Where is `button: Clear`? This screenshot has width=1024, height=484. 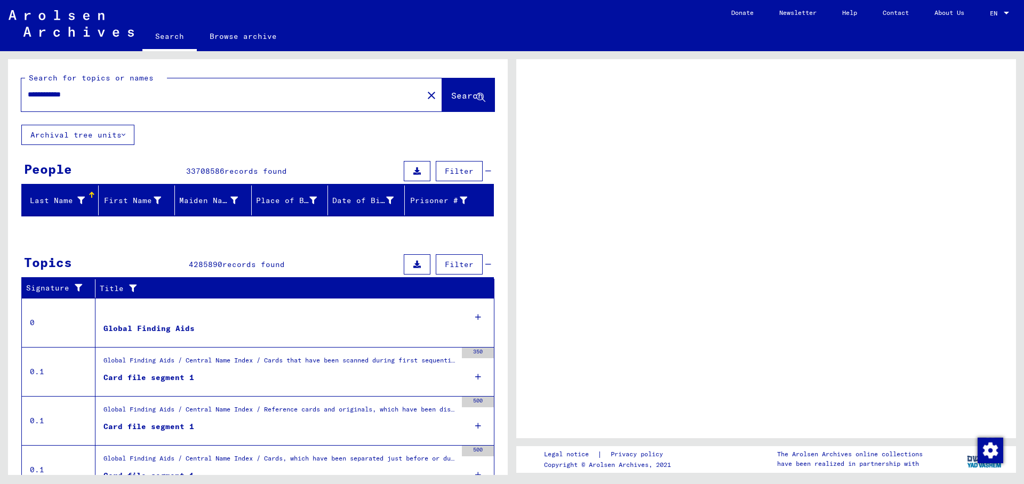 button: Clear is located at coordinates (431, 95).